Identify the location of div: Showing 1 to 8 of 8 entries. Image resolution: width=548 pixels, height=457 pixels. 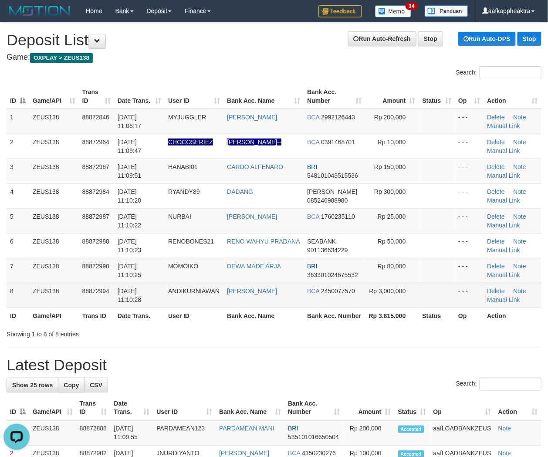
(114, 332).